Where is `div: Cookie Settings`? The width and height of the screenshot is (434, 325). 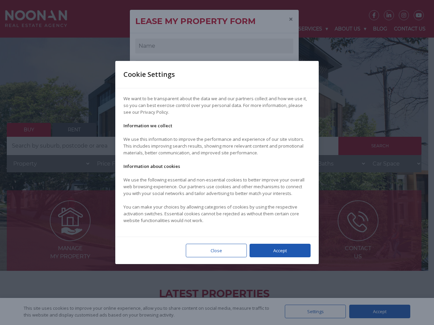 div: Cookie Settings is located at coordinates (153, 75).